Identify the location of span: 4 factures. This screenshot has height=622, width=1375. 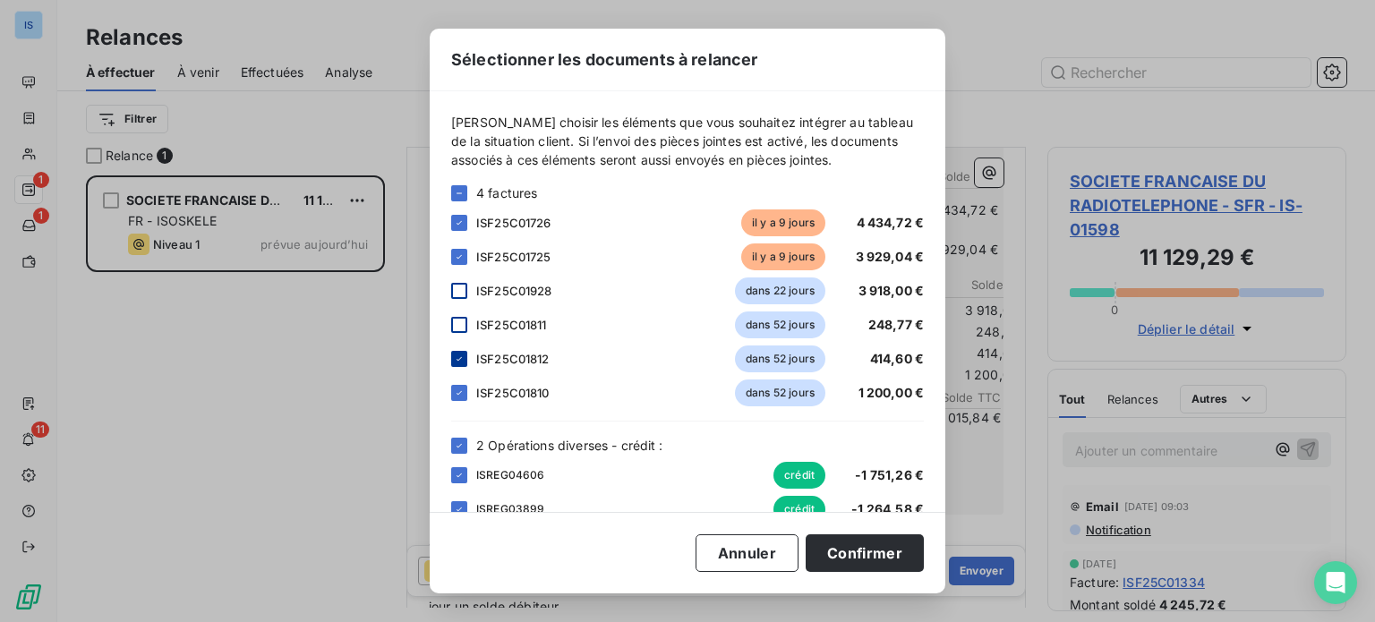
(507, 192).